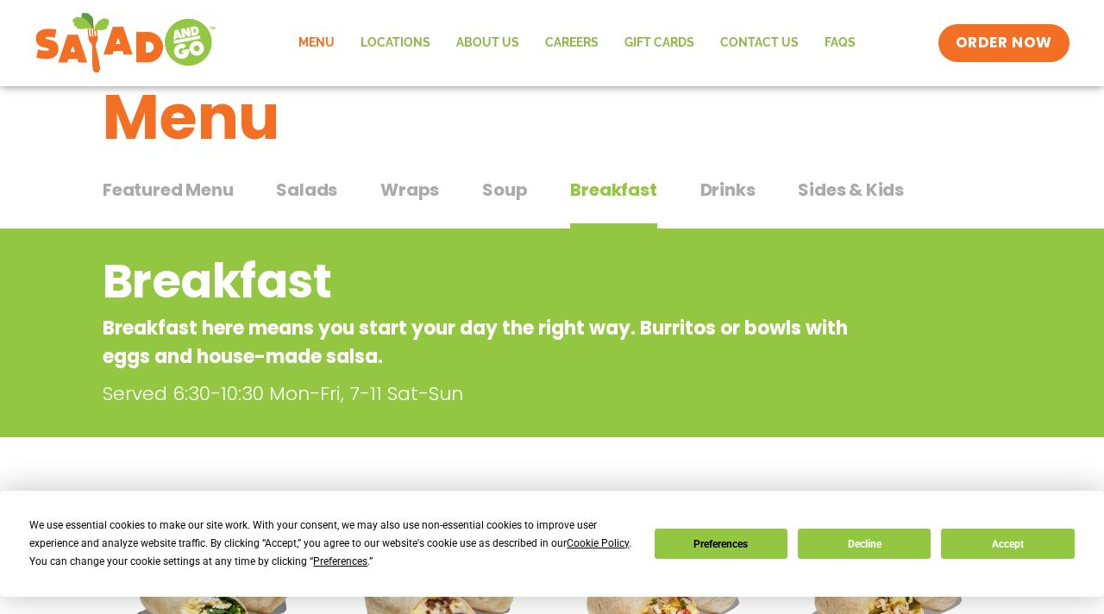 The height and width of the screenshot is (614, 1104). What do you see at coordinates (728, 190) in the screenshot?
I see `span: Drinks` at bounding box center [728, 190].